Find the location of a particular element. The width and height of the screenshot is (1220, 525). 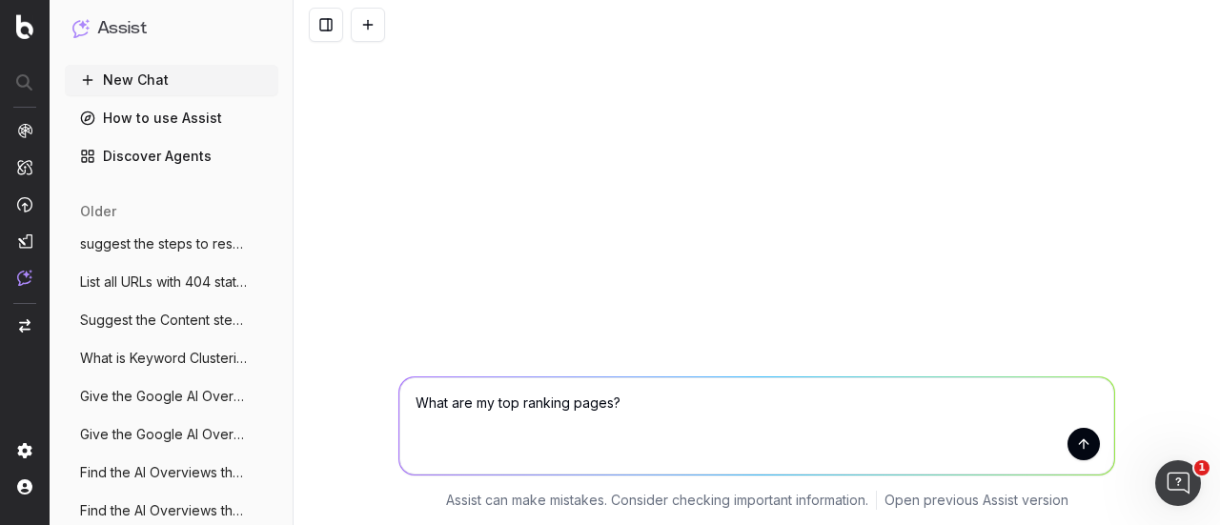

a: Discover Agents is located at coordinates (172, 156).